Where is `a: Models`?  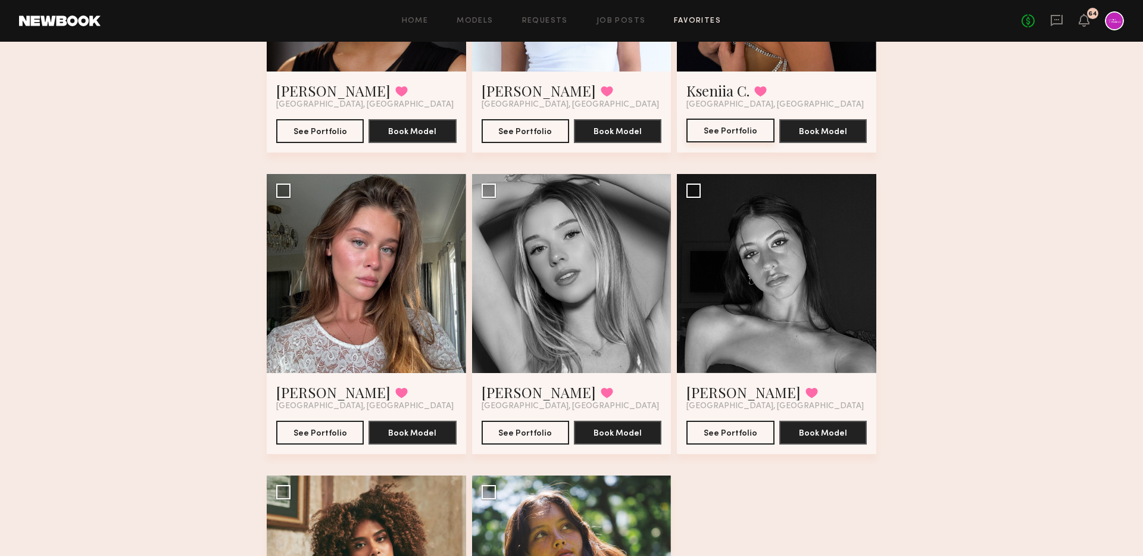
a: Models is located at coordinates (475, 21).